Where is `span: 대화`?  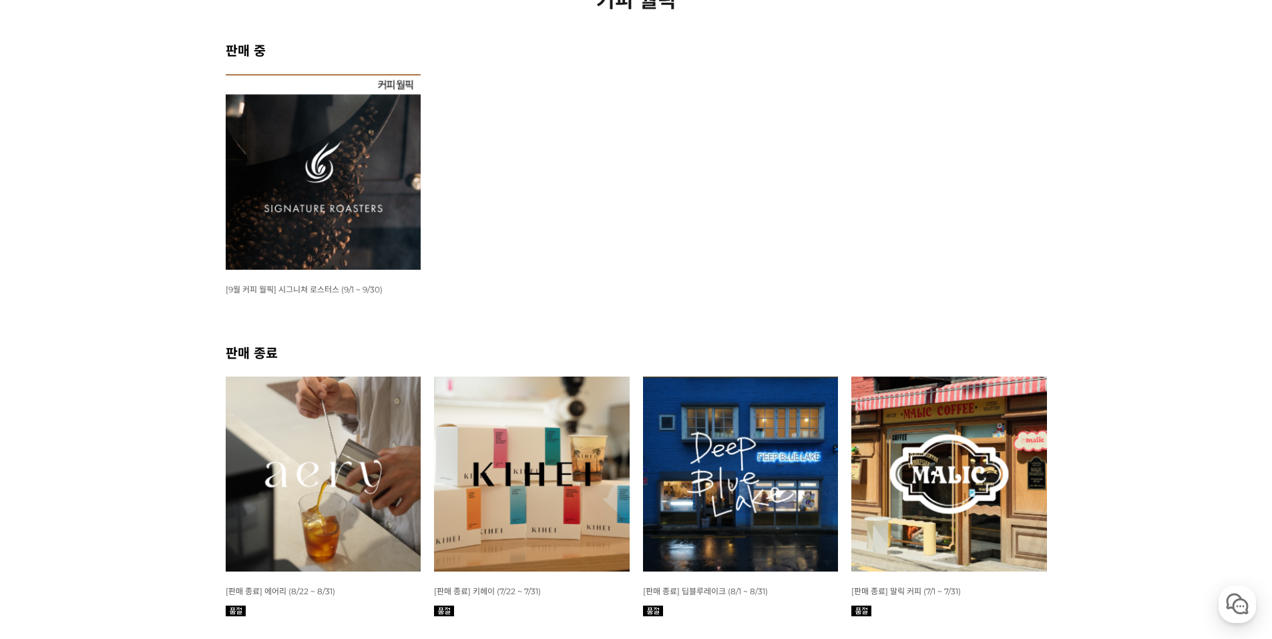
span: 대화 is located at coordinates (130, 449).